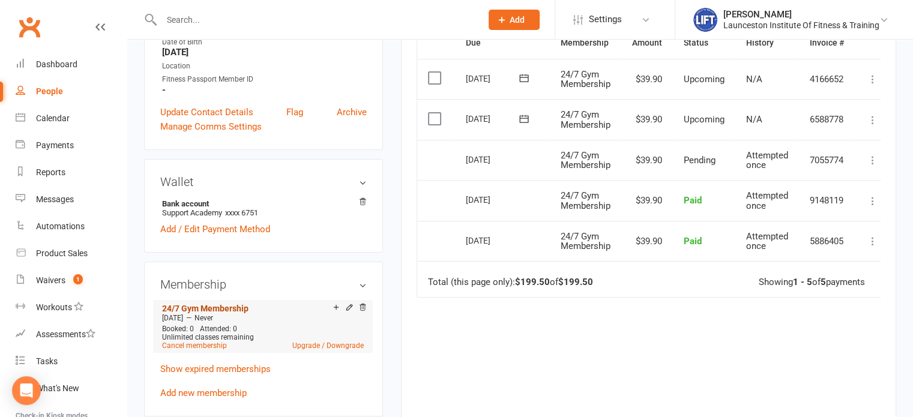  Describe the element at coordinates (517, 20) in the screenshot. I see `span: Add` at that location.